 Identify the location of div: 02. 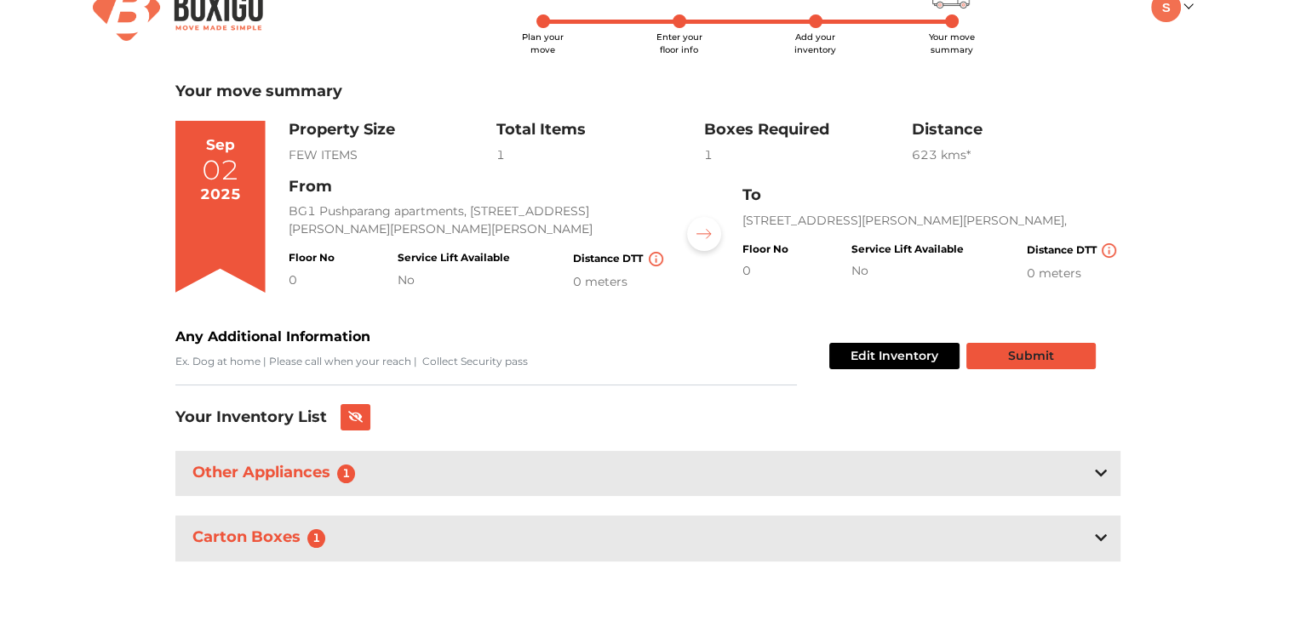
(220, 170).